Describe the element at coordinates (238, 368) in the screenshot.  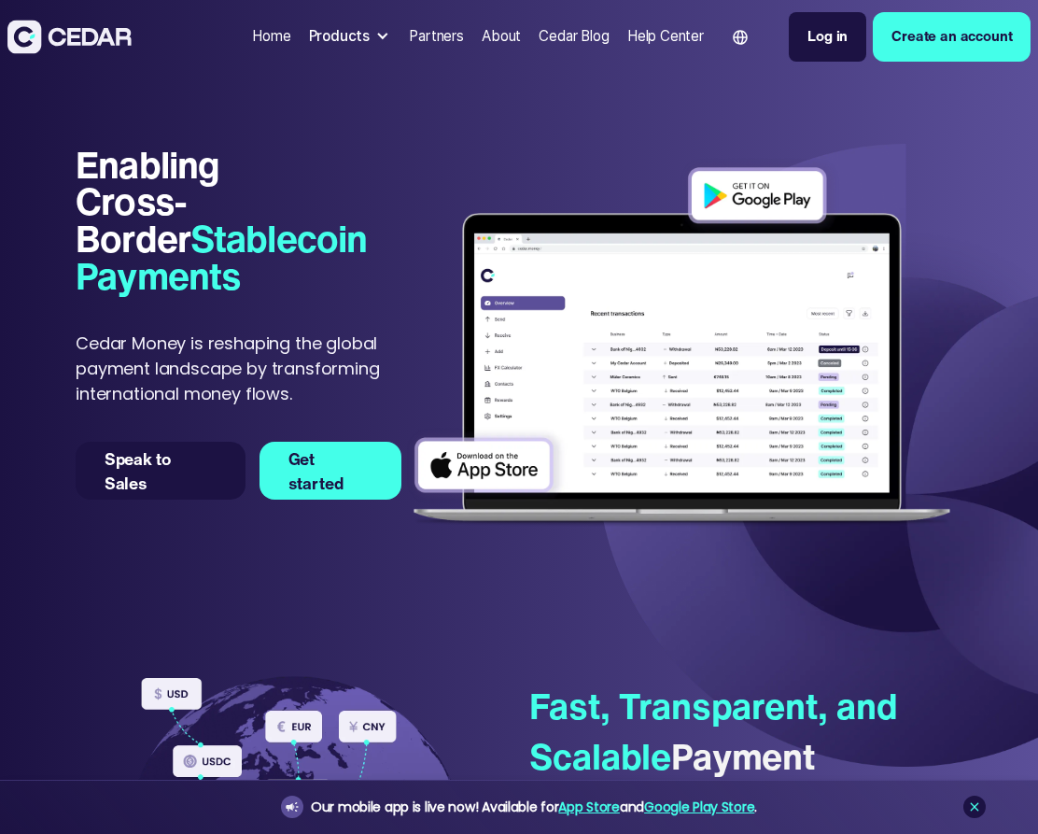
I see `p: Cedar Money is reshaping the global payment landscape by transforming international money flows.` at that location.